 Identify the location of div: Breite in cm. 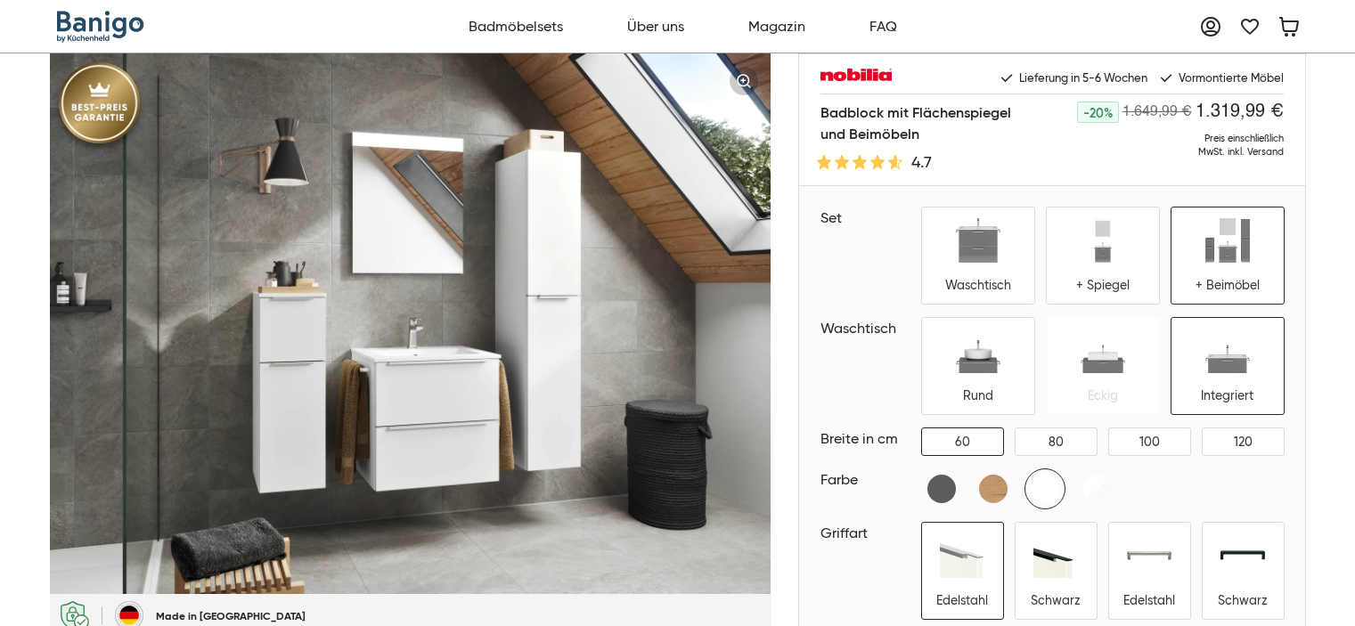
(867, 439).